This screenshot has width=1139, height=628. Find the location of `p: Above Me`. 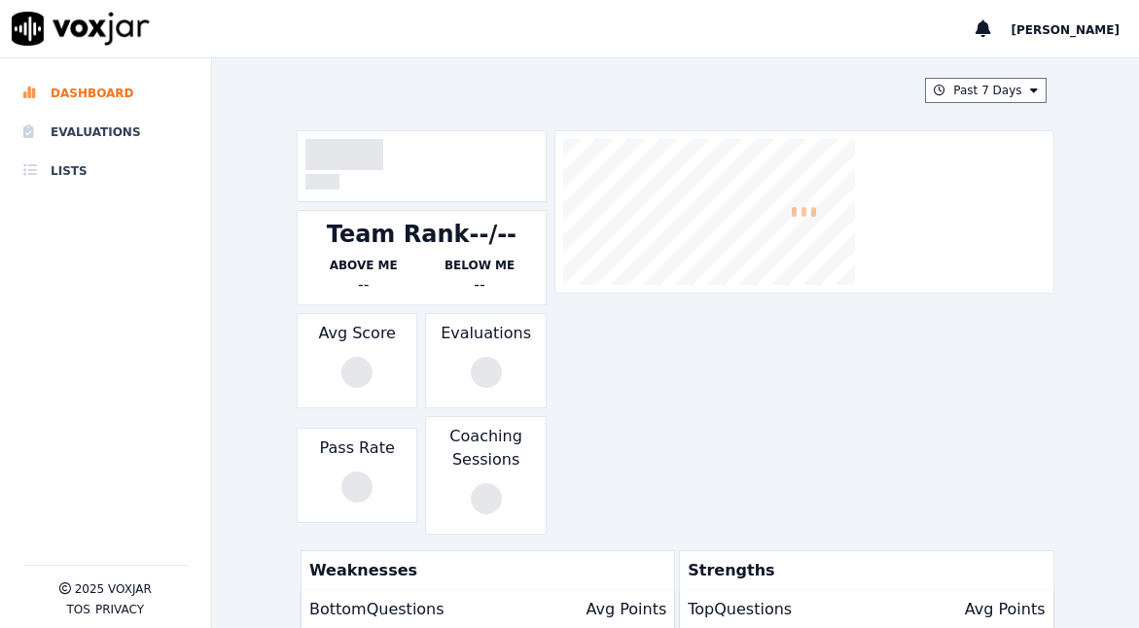

p: Above Me is located at coordinates (363, 266).